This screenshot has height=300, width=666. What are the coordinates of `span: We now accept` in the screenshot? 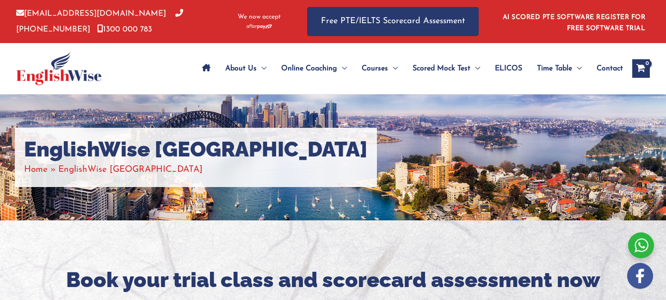 It's located at (259, 17).